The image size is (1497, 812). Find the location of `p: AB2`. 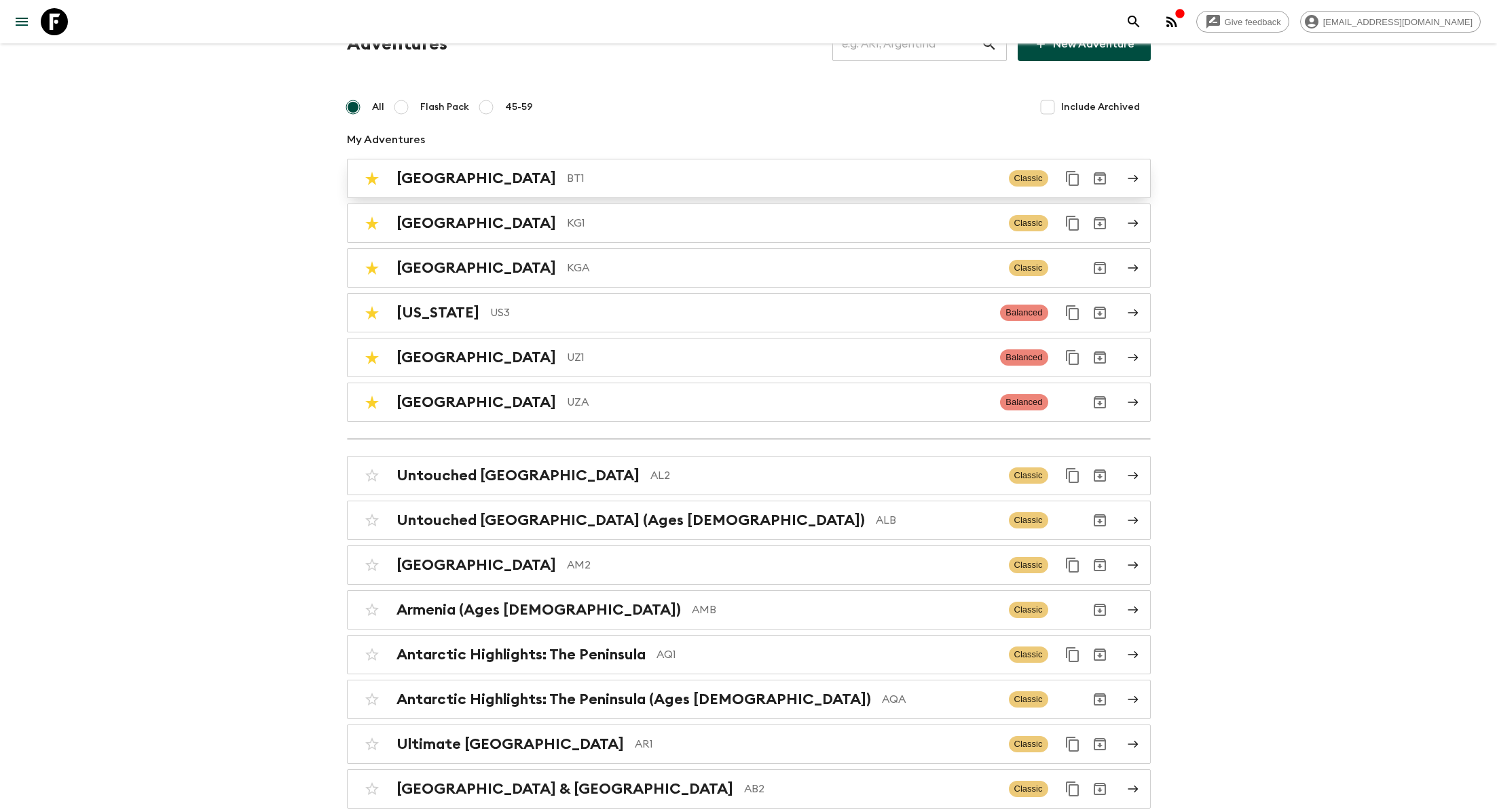

p: AB2 is located at coordinates (871, 789).